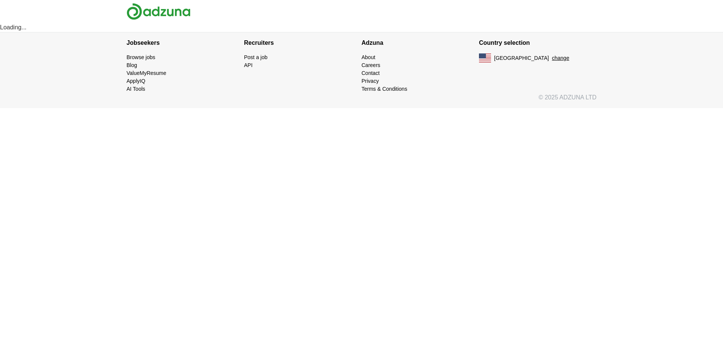 The height and width of the screenshot is (343, 723). What do you see at coordinates (147, 73) in the screenshot?
I see `a: ValueMyResume` at bounding box center [147, 73].